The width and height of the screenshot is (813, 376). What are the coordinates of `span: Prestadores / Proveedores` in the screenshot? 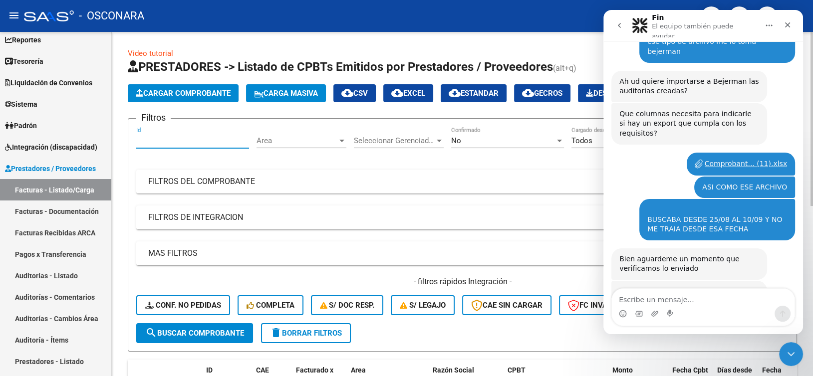 It's located at (50, 169).